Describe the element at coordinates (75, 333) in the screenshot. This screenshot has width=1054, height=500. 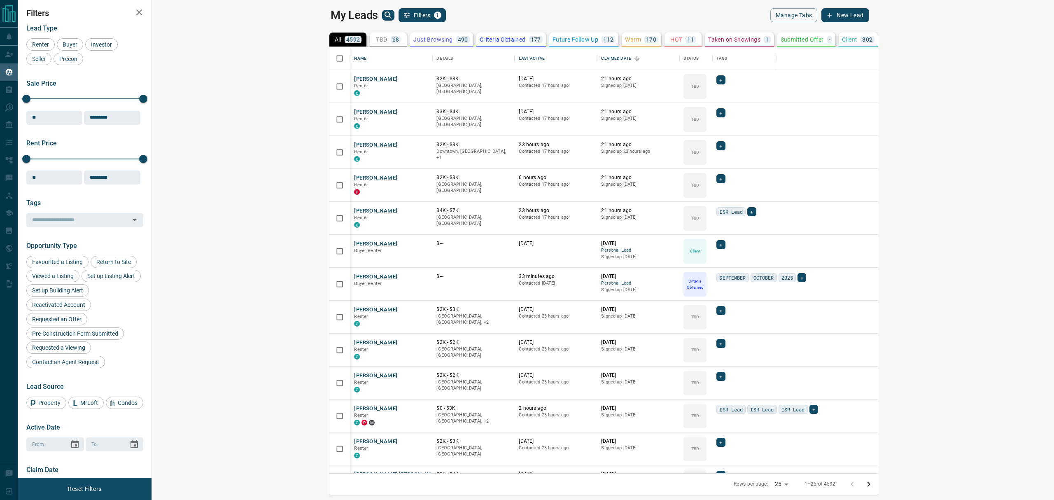
I see `div: Pre-Construction Form Submitted` at that location.